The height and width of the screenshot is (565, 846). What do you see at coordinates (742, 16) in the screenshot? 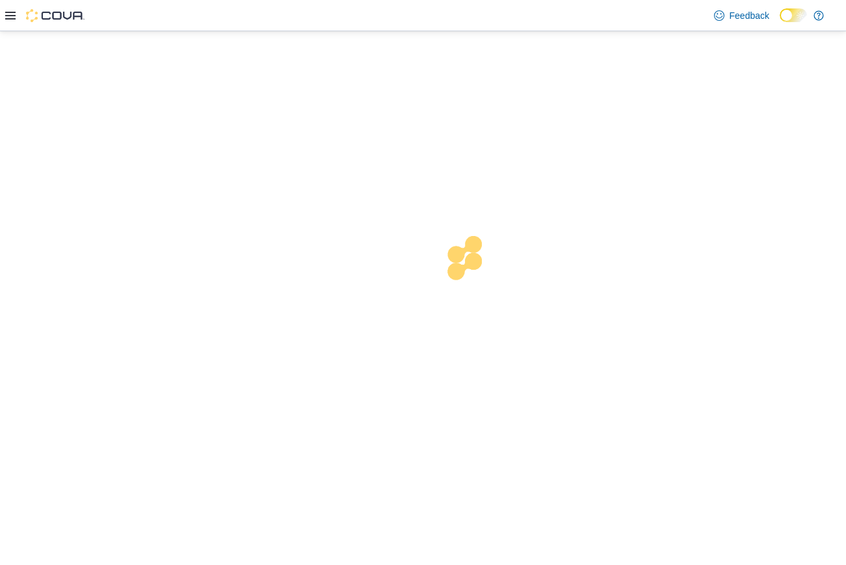
I see `a: Feedback` at bounding box center [742, 16].